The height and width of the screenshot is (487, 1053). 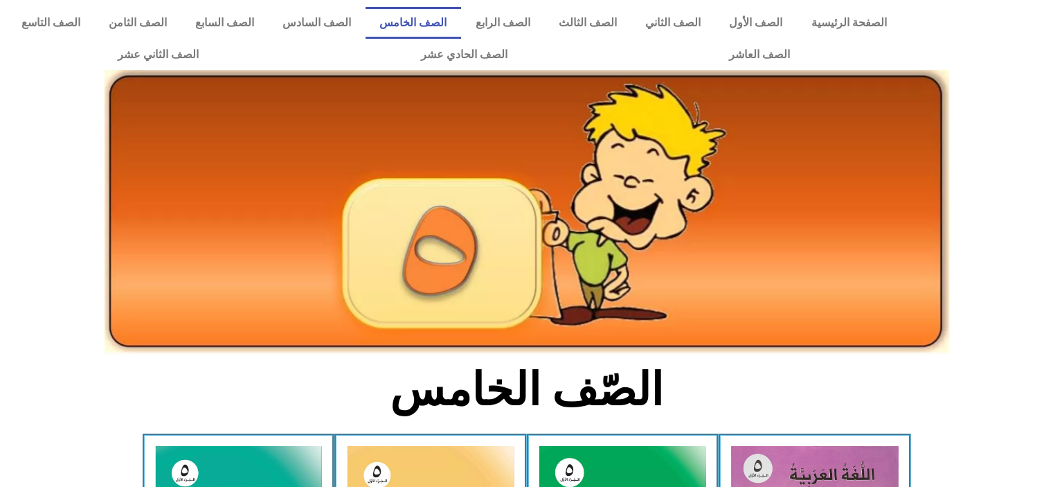 What do you see at coordinates (849, 23) in the screenshot?
I see `a: الصفحة الرئيسية` at bounding box center [849, 23].